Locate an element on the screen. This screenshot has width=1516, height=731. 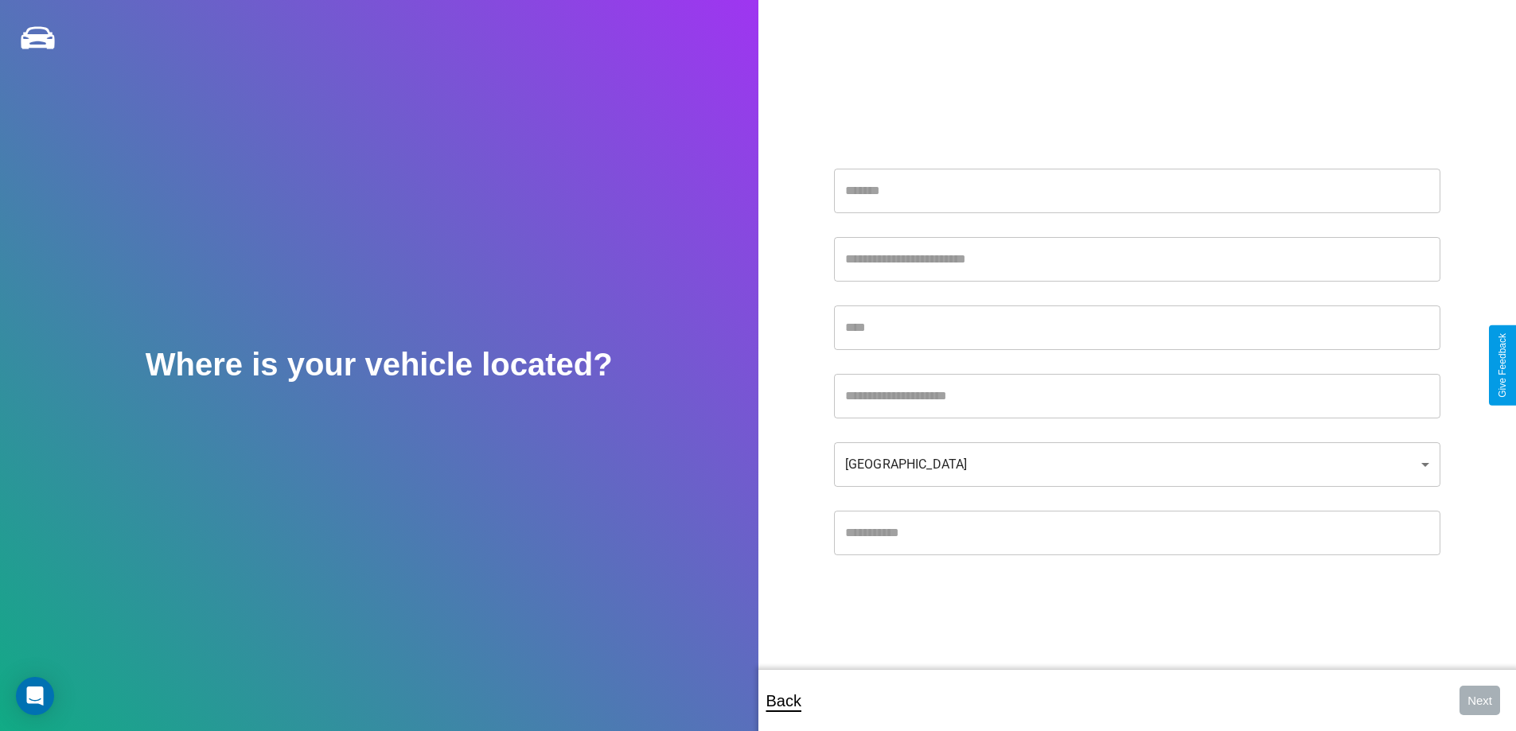
p: Back is located at coordinates (784, 701).